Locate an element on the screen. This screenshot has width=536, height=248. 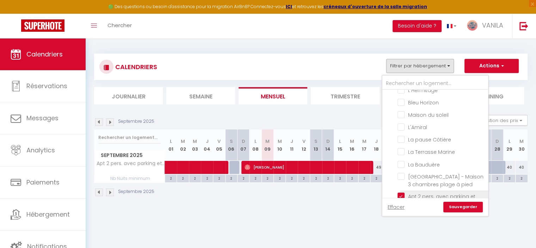
span: Apt 2 pers. avec parking et extérieur is located at coordinates (131, 163).